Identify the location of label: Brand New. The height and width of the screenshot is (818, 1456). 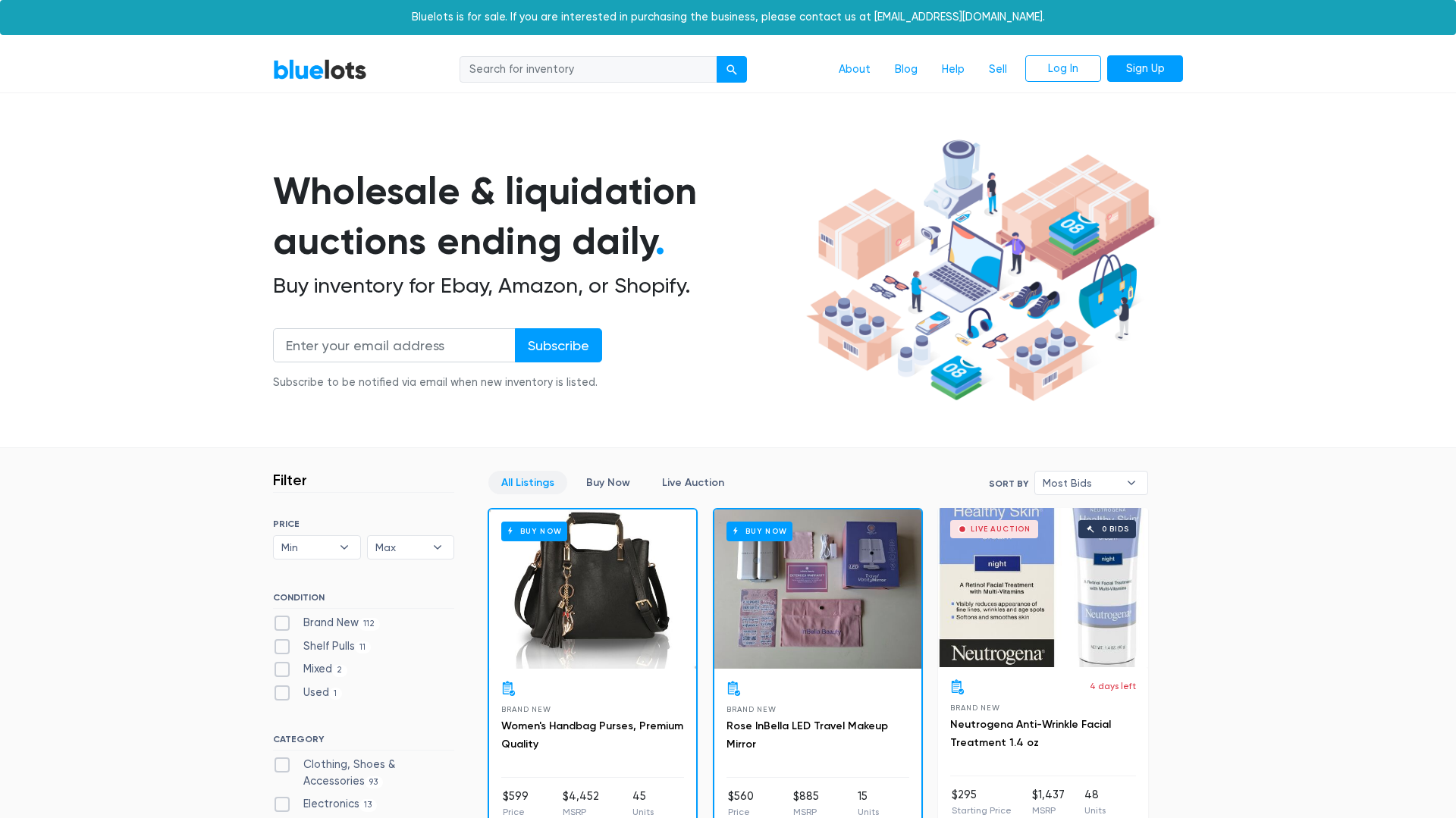
(326, 623).